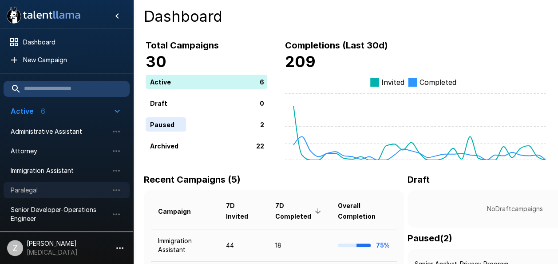  What do you see at coordinates (156, 61) in the screenshot?
I see `b: 30` at bounding box center [156, 61].